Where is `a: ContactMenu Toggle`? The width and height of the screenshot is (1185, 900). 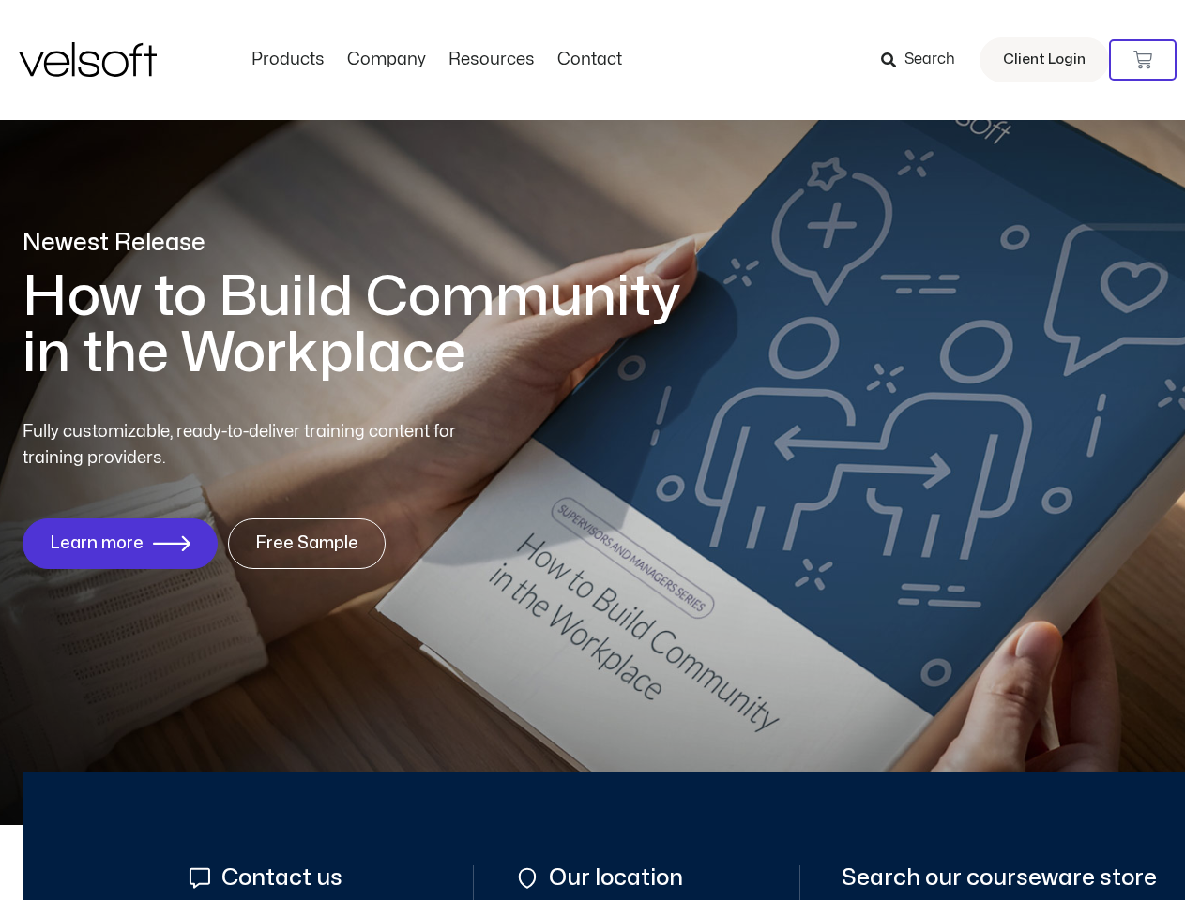 a: ContactMenu Toggle is located at coordinates (589, 60).